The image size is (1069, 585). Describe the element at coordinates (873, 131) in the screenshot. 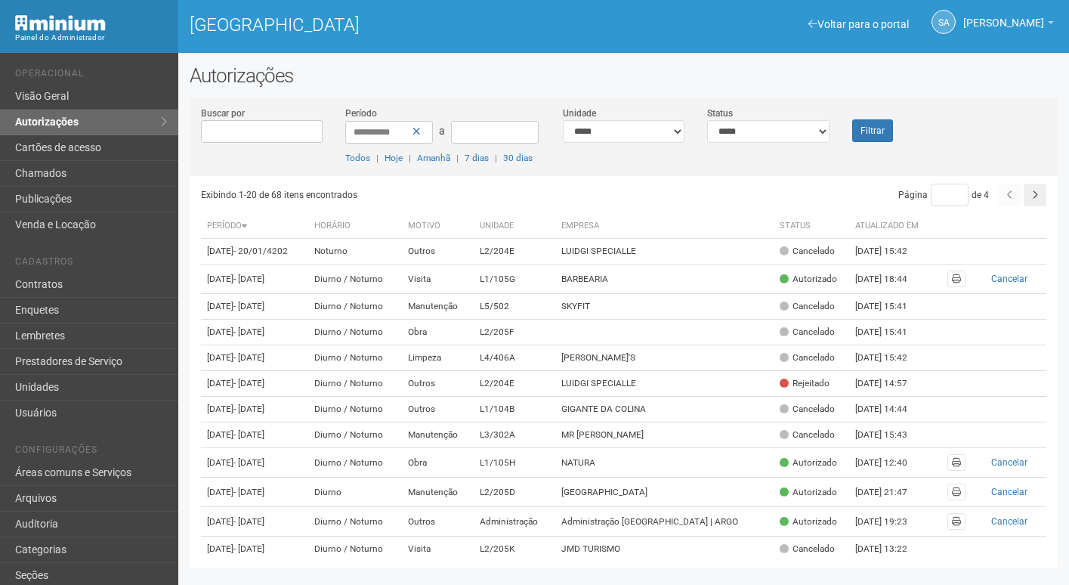

I see `button: Filtrar` at that location.